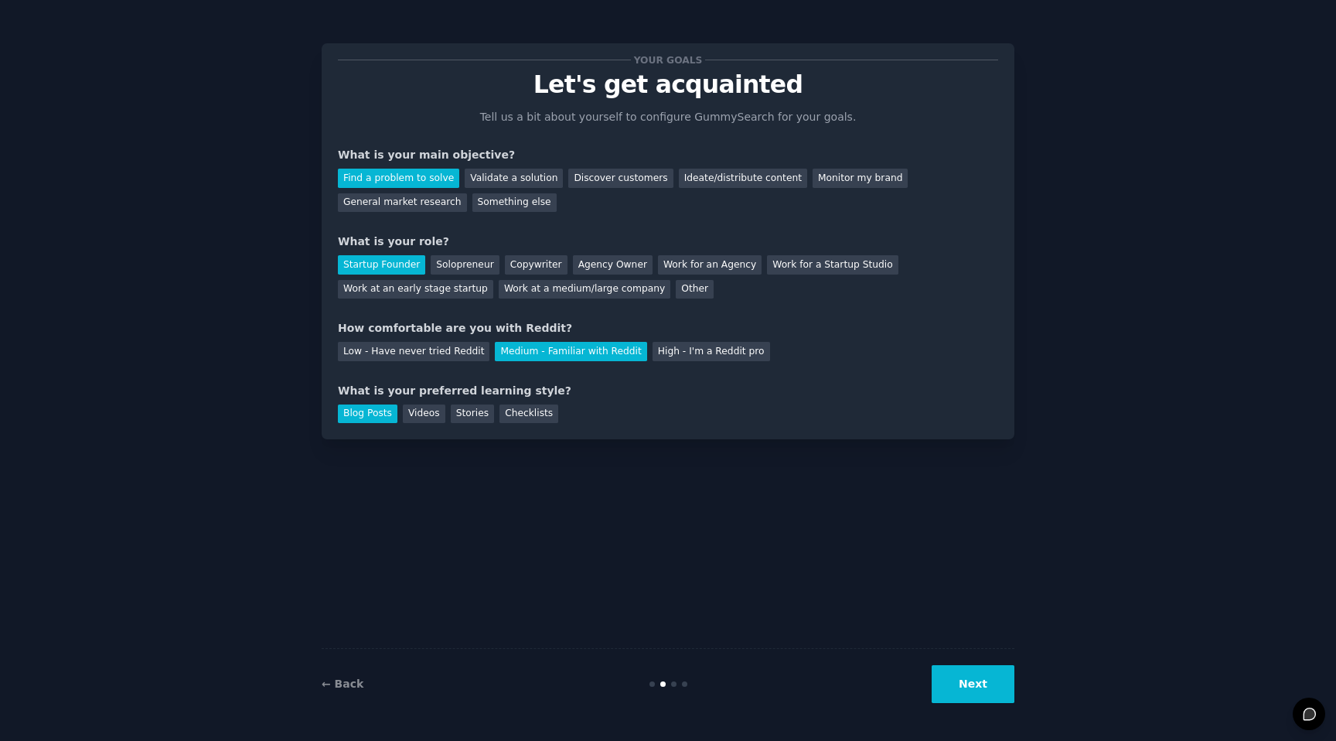 The height and width of the screenshot is (741, 1336). Describe the element at coordinates (860, 178) in the screenshot. I see `div: Monitor my brand` at that location.